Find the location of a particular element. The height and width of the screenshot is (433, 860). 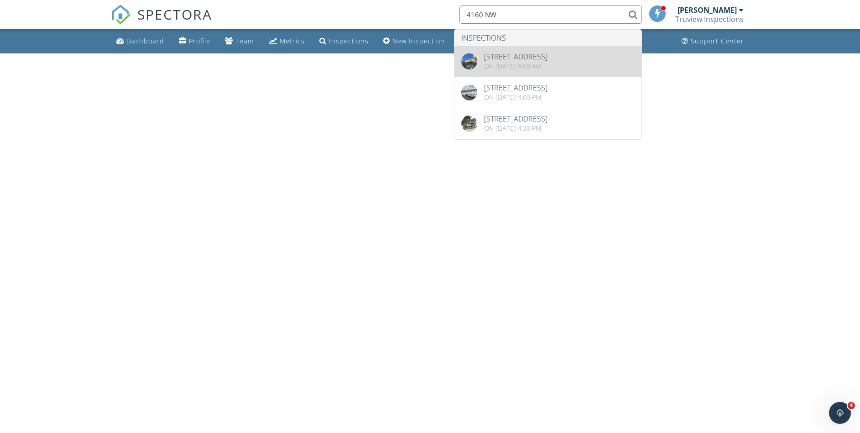

div: Inspections is located at coordinates (349, 41).